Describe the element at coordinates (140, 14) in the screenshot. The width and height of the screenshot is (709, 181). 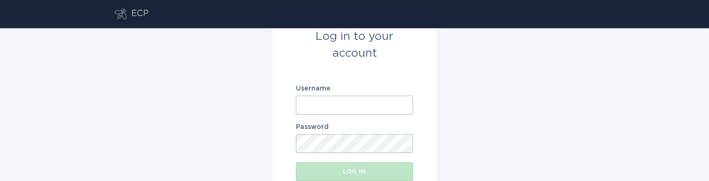
I see `div: ECP` at that location.